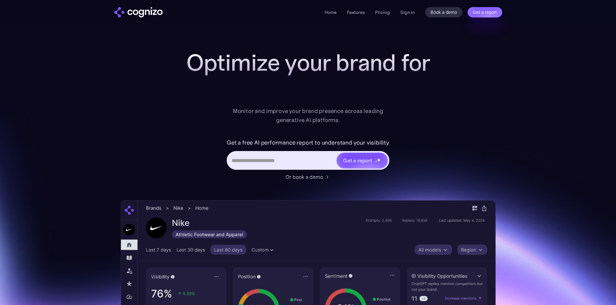  Describe the element at coordinates (330, 12) in the screenshot. I see `a: Home` at that location.